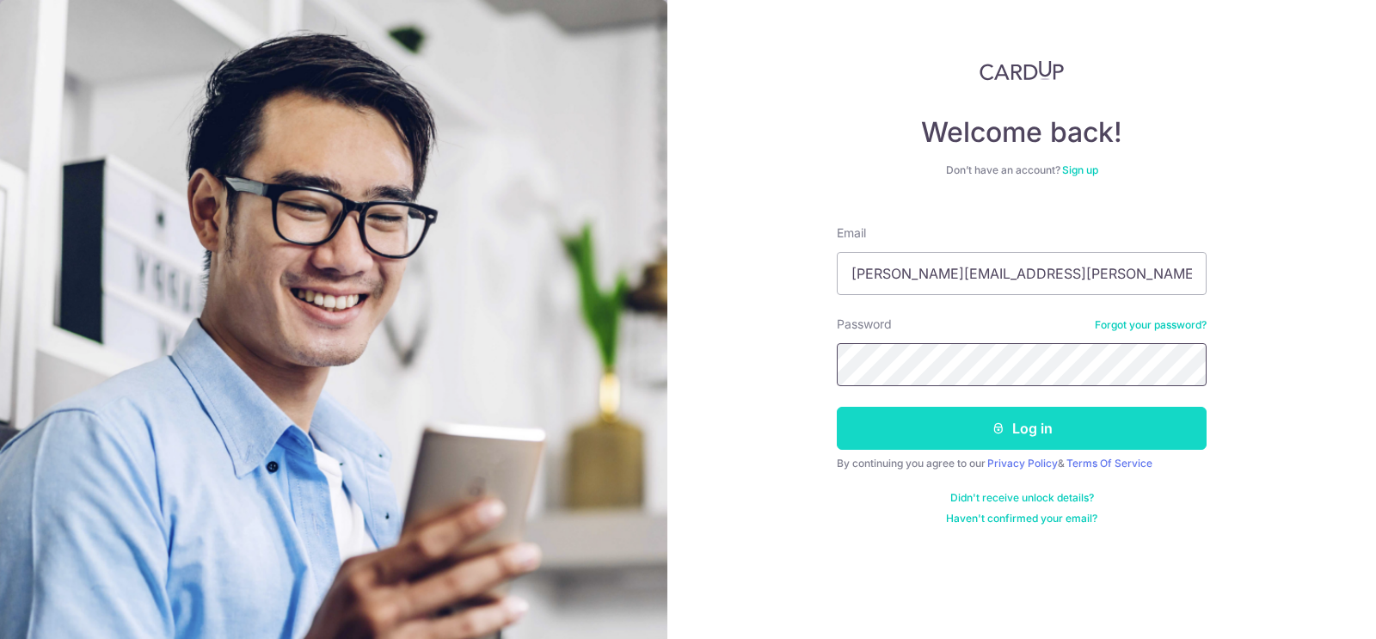 This screenshot has height=639, width=1376. Describe the element at coordinates (1109, 463) in the screenshot. I see `a: Terms Of Service` at that location.